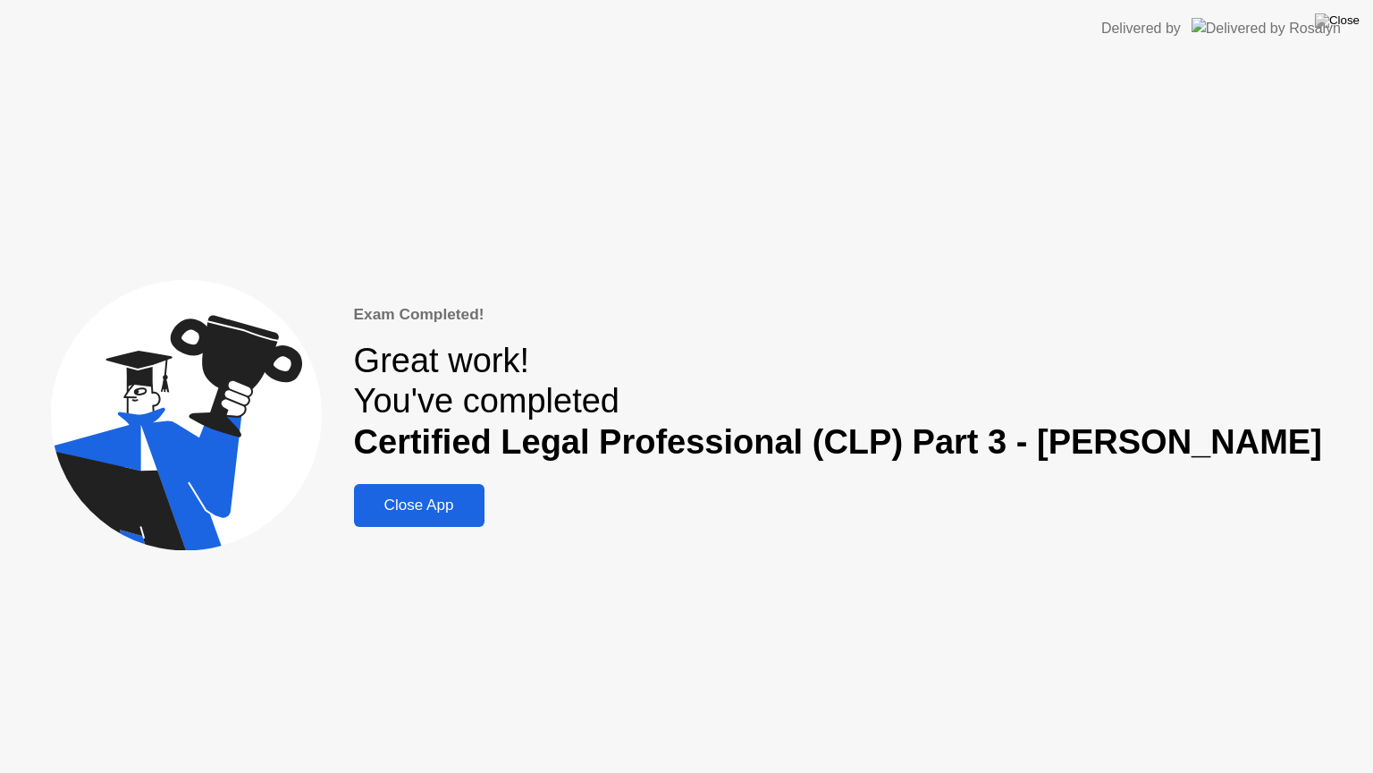 The image size is (1373, 773). Describe the element at coordinates (838, 401) in the screenshot. I see `div: Great work! You've completed` at that location.